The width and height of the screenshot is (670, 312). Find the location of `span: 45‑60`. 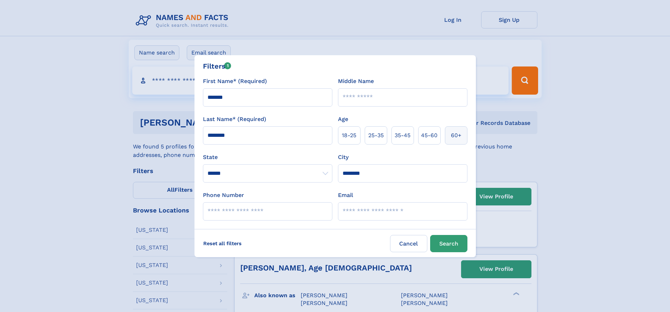

span: 45‑60 is located at coordinates (429, 135).